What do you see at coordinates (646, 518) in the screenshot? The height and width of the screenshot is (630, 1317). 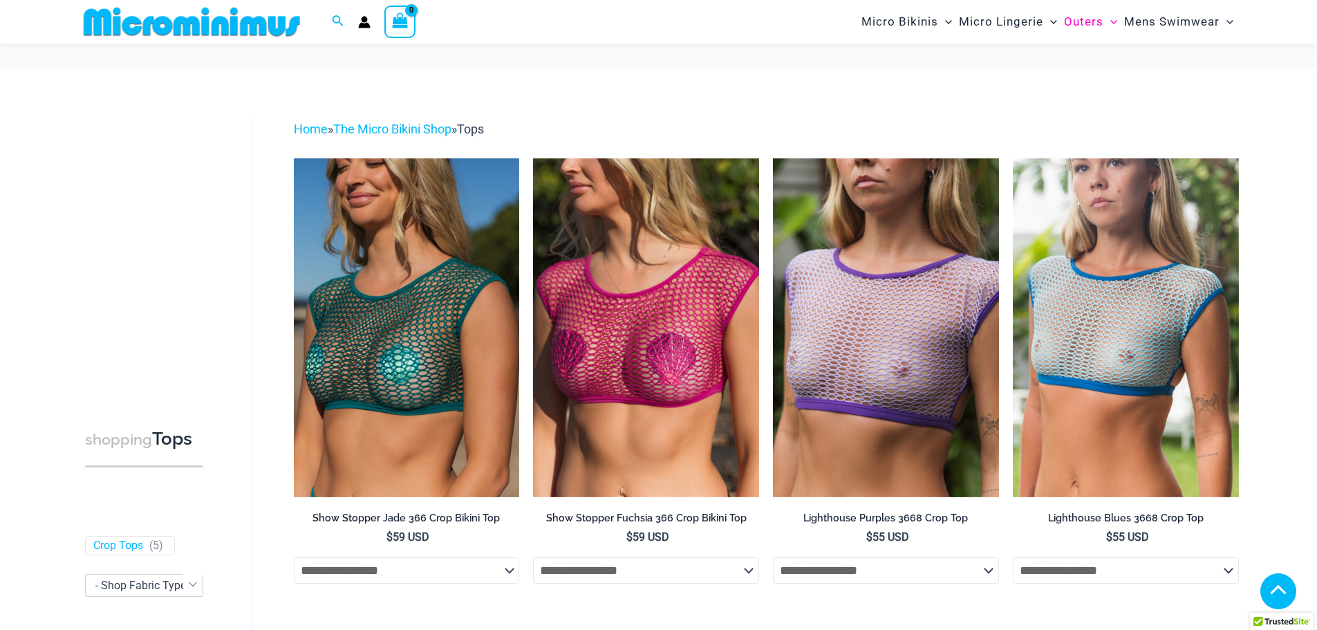 I see `h2: Show Stopper Fuchsia 366 Crop Bikini Top` at bounding box center [646, 518].